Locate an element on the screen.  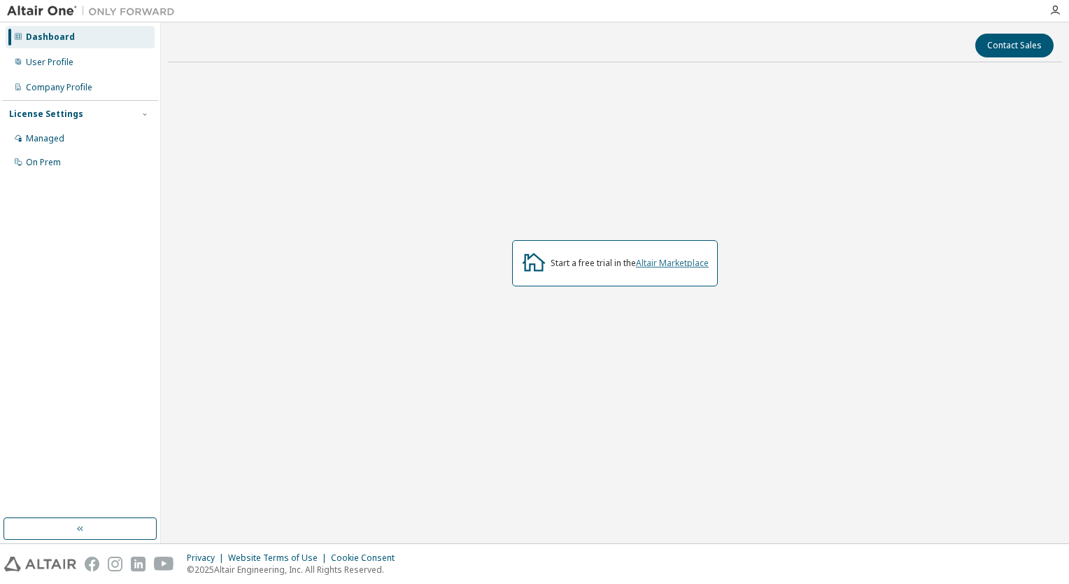
div: Website Terms of Use is located at coordinates (279, 558).